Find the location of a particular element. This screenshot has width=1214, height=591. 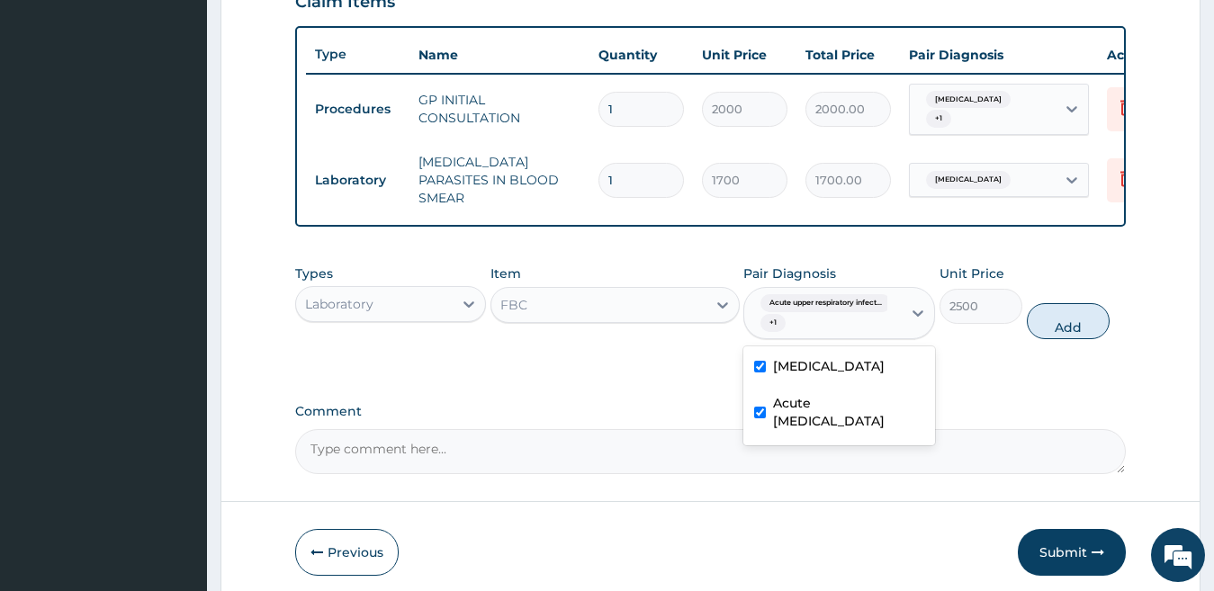

th: Pair Diagnosis is located at coordinates (999, 55).